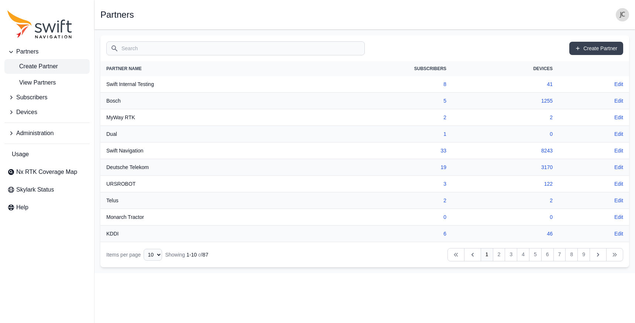 Image resolution: width=635 pixels, height=323 pixels. What do you see at coordinates (47, 98) in the screenshot?
I see `button: Subscribers` at bounding box center [47, 98].